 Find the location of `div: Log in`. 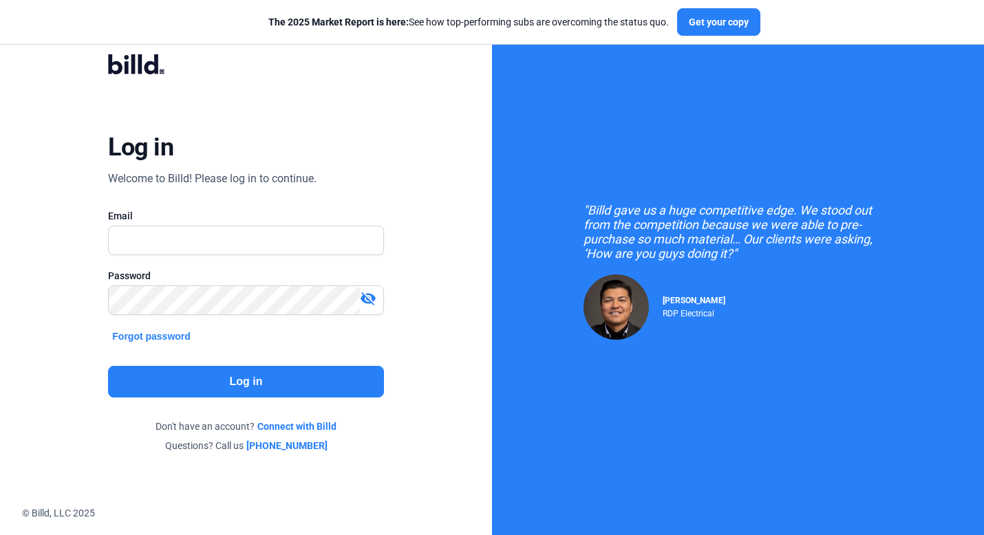

div: Log in is located at coordinates (140, 147).